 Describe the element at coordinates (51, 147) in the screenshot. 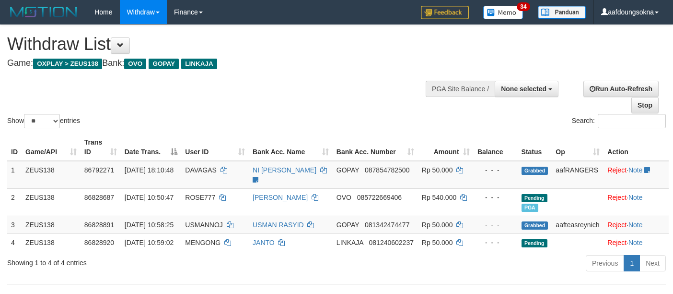

I see `th: Game/API: activate to sort column ascending` at that location.